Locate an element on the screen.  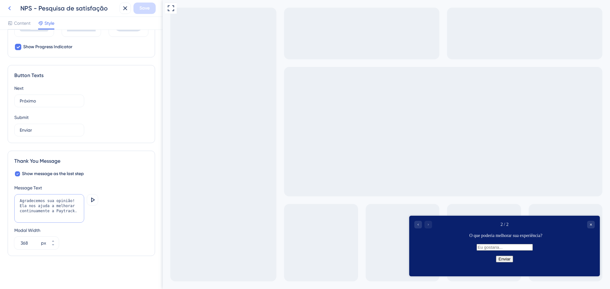
div: px is located at coordinates (44, 243).